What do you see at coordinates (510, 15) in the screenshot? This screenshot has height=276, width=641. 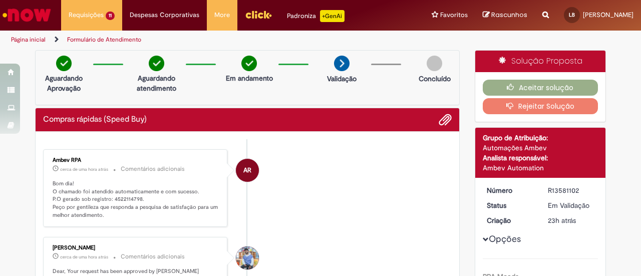 I see `span: Rascunhos` at bounding box center [510, 15].